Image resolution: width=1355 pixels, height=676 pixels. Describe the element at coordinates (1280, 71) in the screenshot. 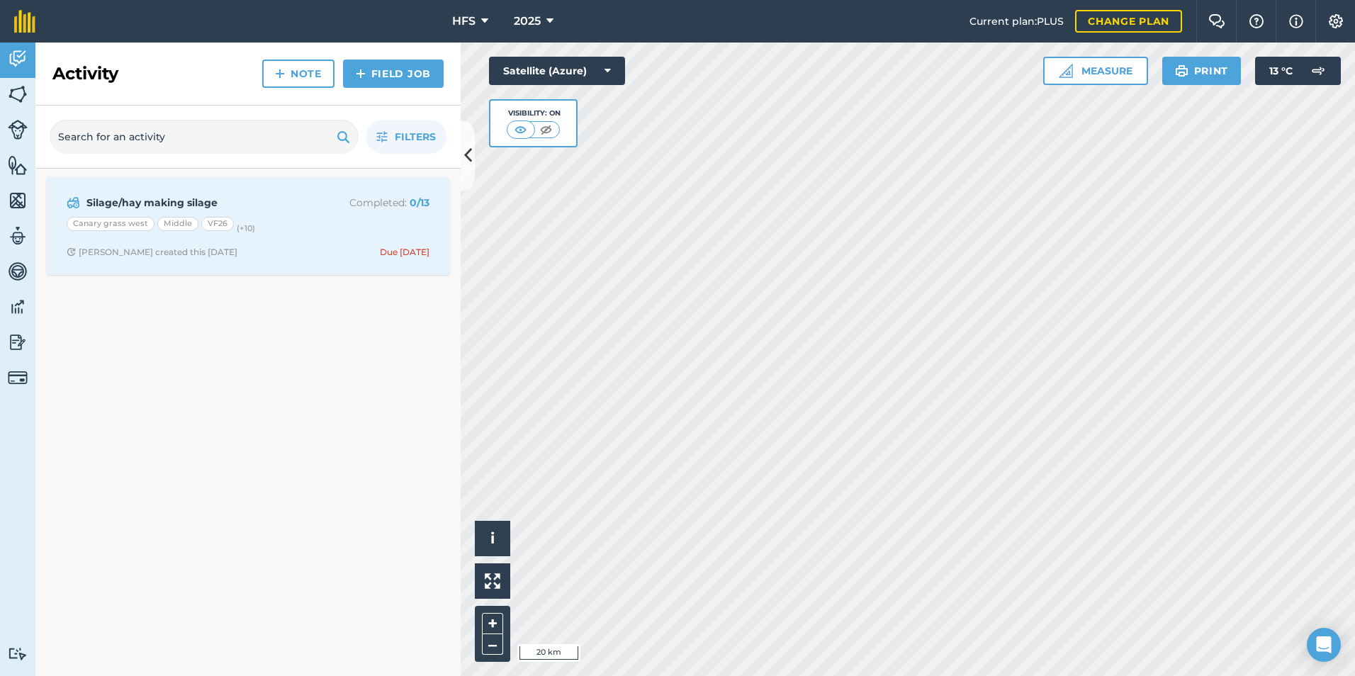

I see `span: 13 ° C` at that location.